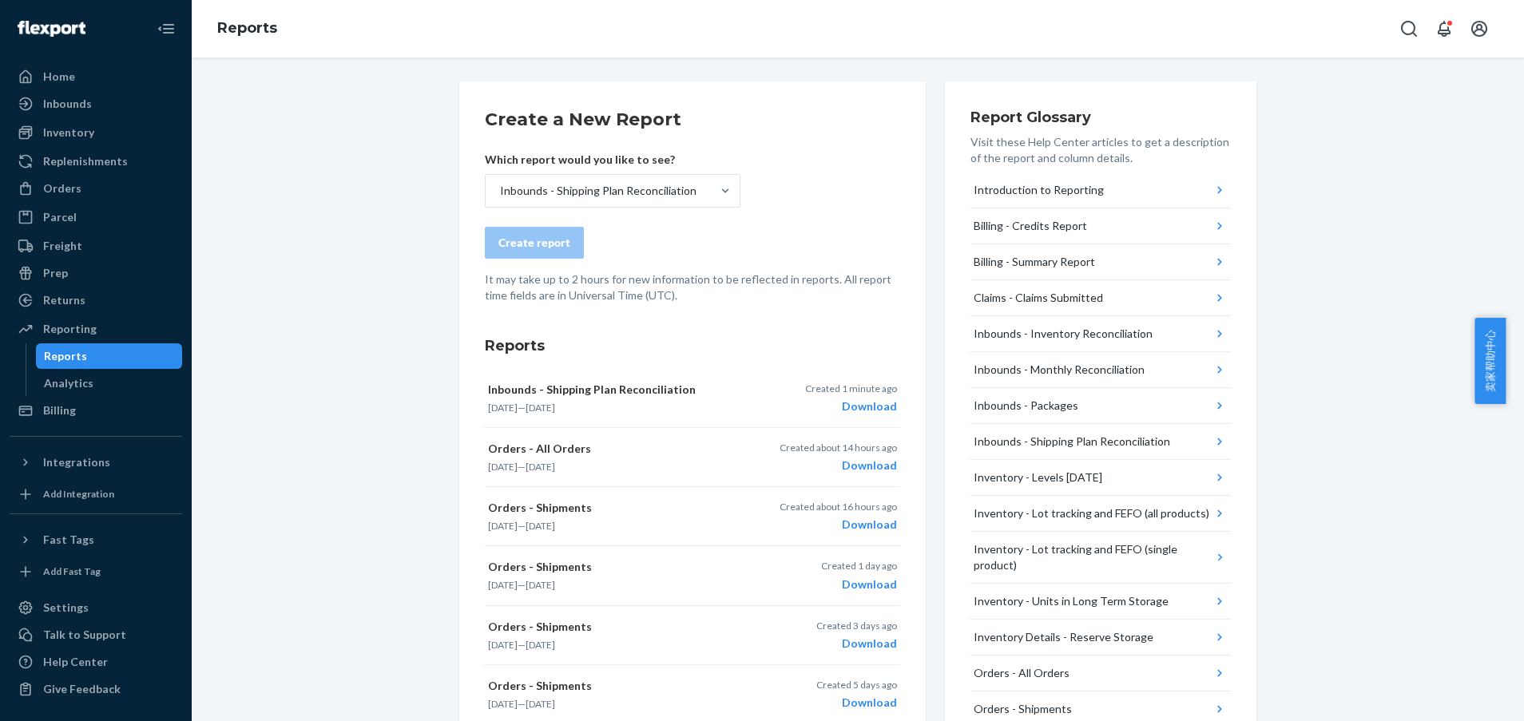 This screenshot has height=721, width=1524. I want to click on div: Orders - All Orders, so click(1022, 673).